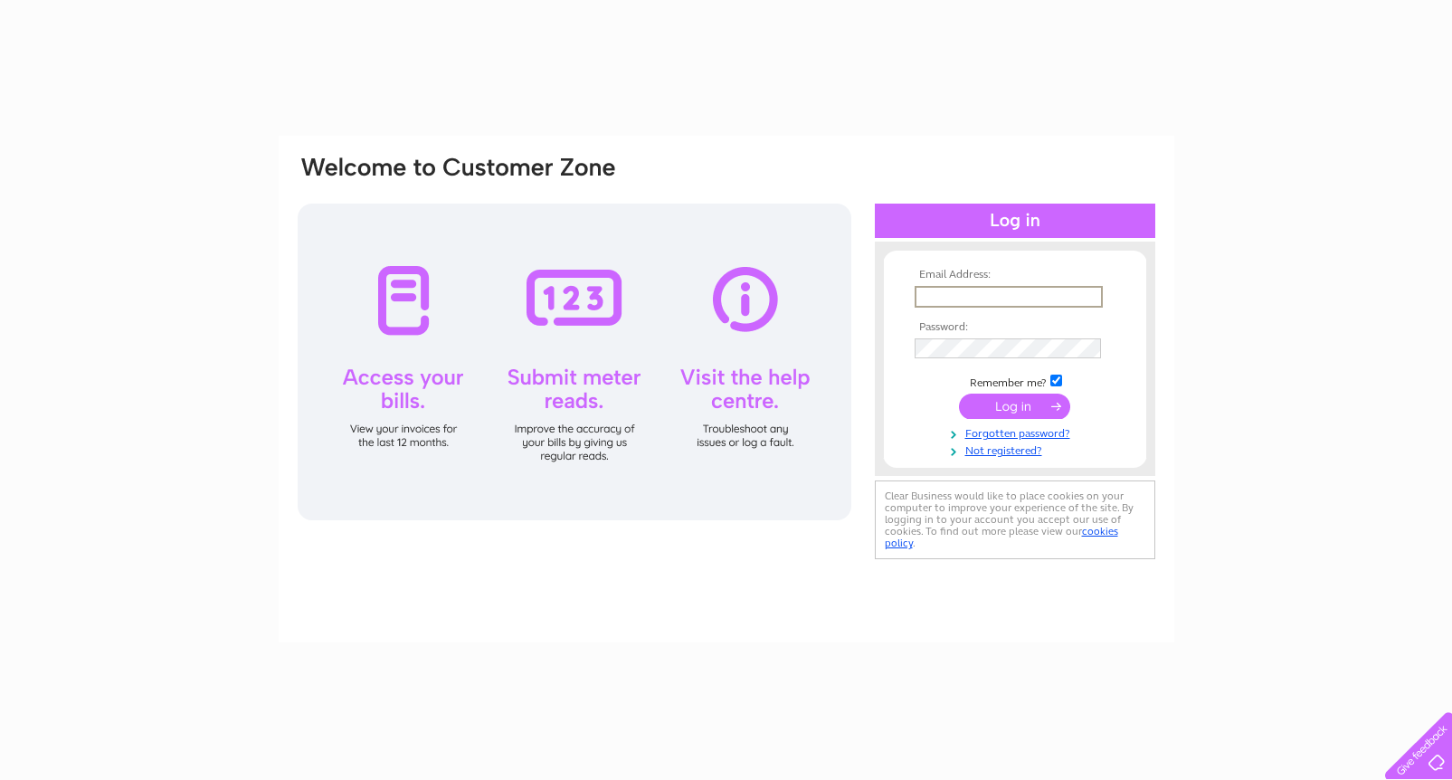 The image size is (1452, 780). Describe the element at coordinates (1015, 327) in the screenshot. I see `th: Password:` at that location.